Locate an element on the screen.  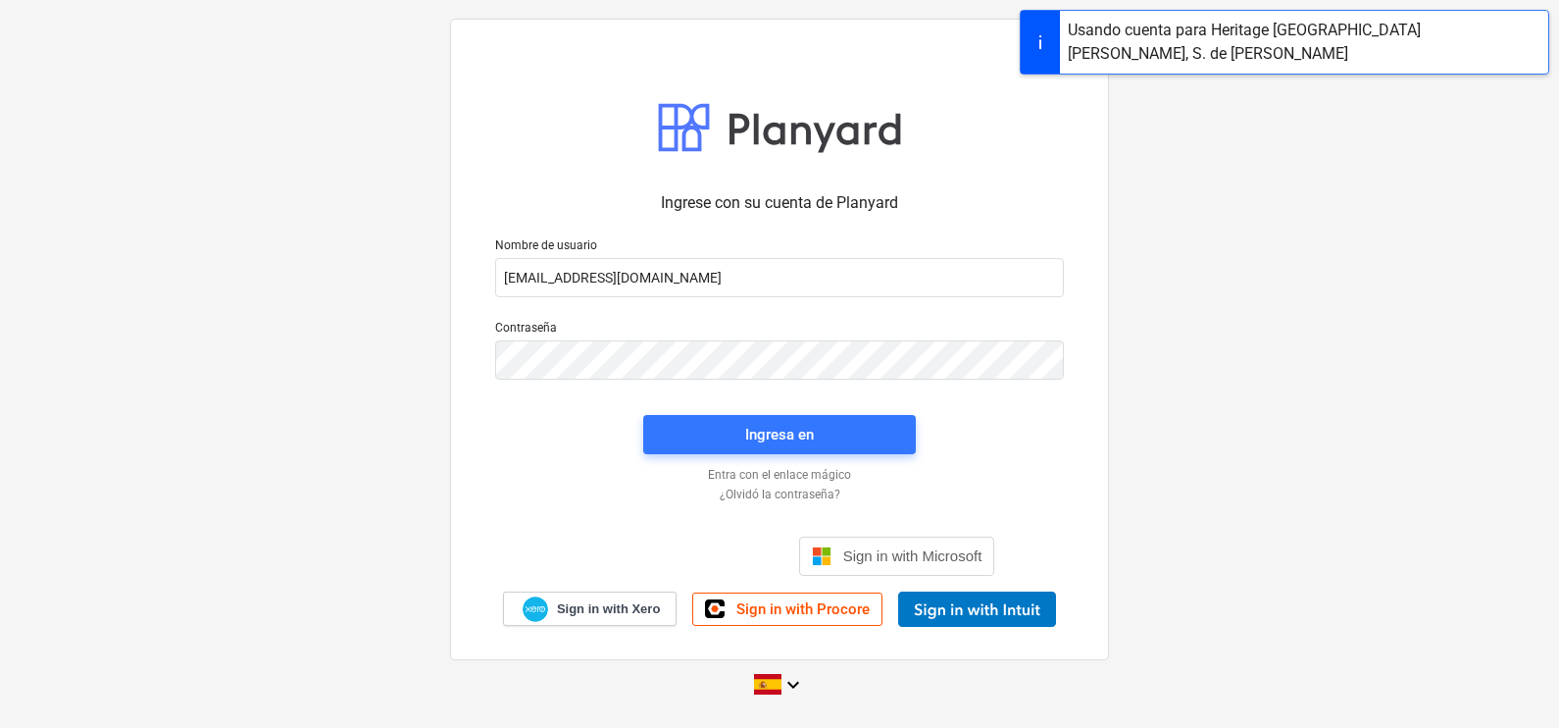
a: Sign in with Xero is located at coordinates (590, 608).